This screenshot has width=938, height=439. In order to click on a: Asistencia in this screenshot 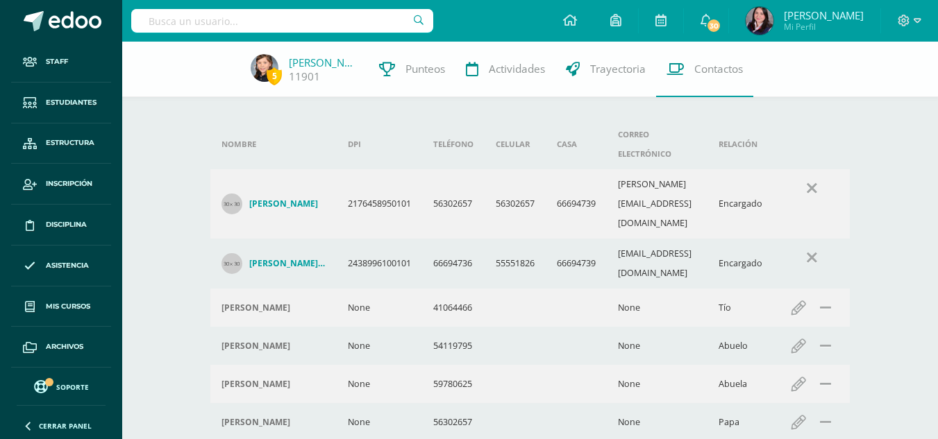, I will do `click(61, 266)`.